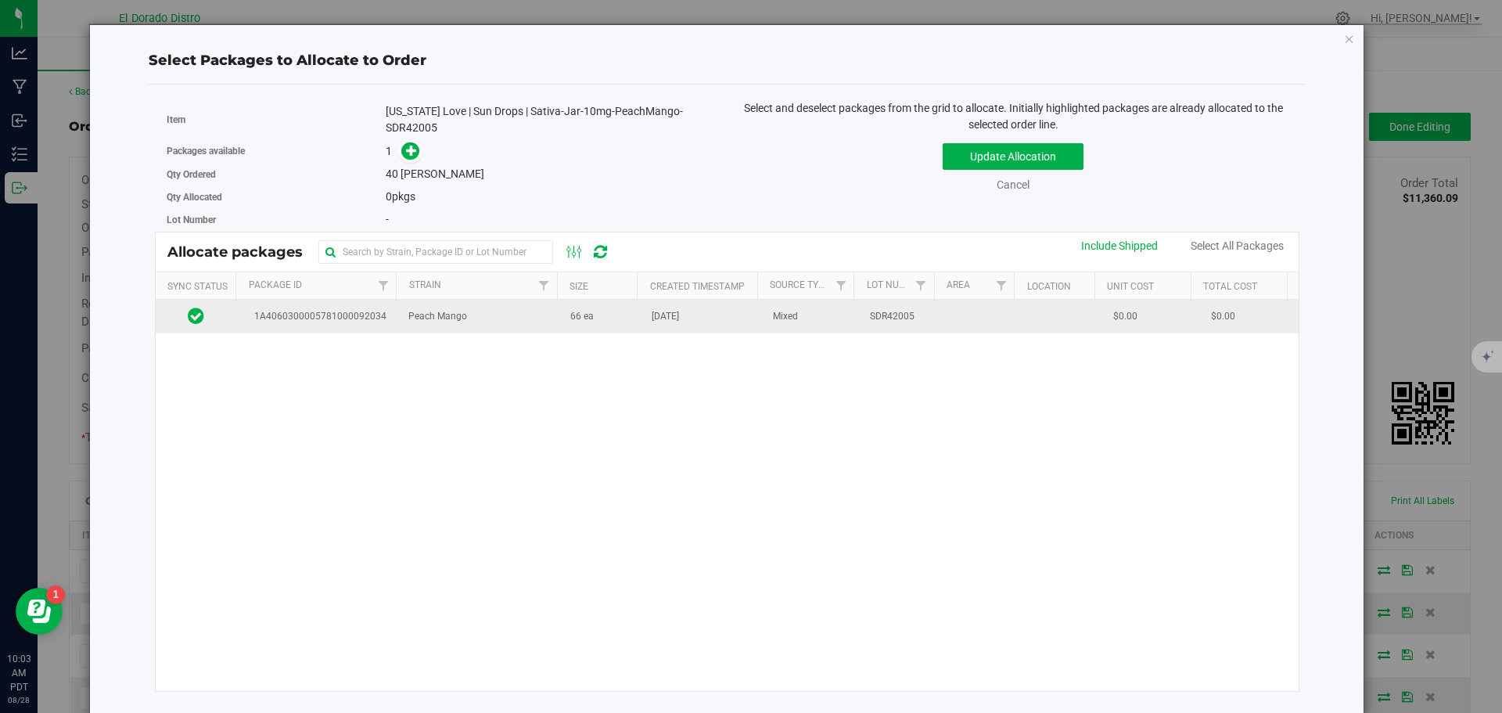 The height and width of the screenshot is (713, 1502). I want to click on a: Total Cost, so click(1230, 286).